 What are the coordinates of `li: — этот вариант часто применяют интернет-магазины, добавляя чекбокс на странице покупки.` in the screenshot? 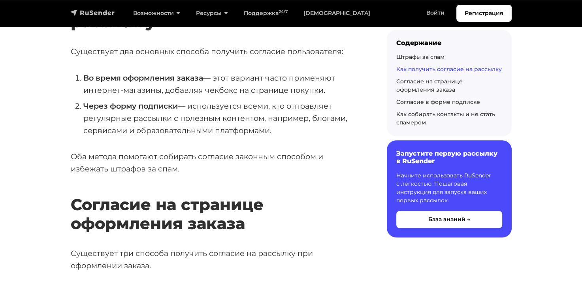 It's located at (223, 84).